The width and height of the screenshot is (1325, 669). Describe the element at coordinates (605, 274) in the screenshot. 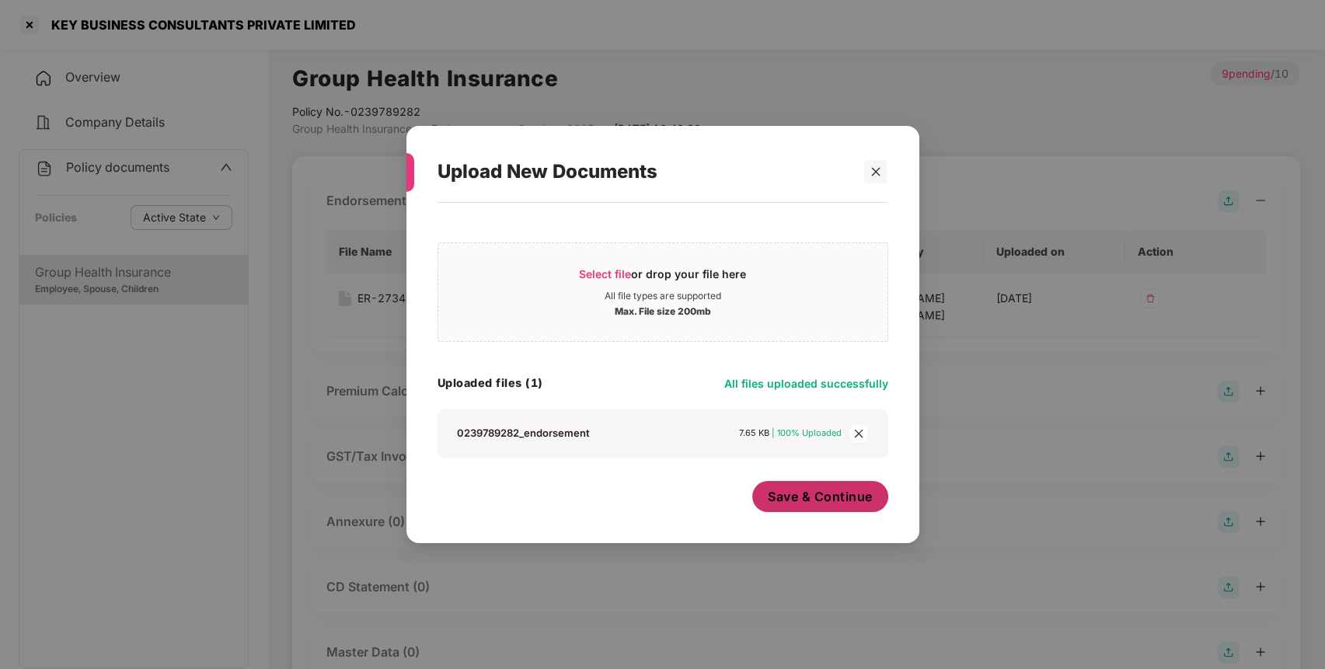

I see `span: Select file` at that location.